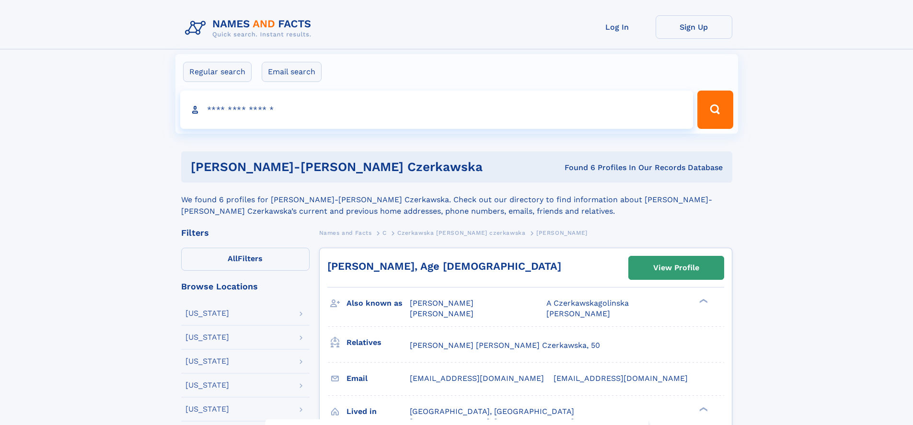 Image resolution: width=913 pixels, height=425 pixels. What do you see at coordinates (378, 343) in the screenshot?
I see `h3: Relatives` at bounding box center [378, 343].